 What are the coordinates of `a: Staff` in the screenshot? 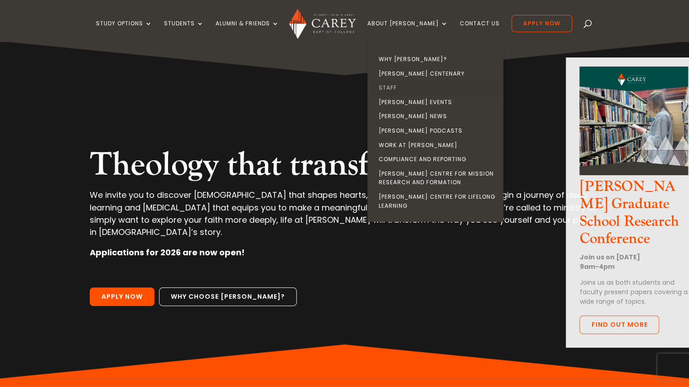 It's located at (438, 88).